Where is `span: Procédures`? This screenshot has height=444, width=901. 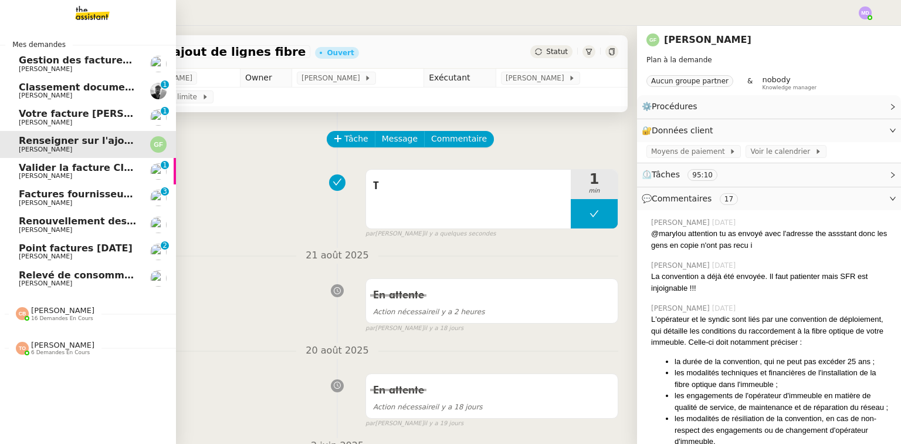
span: Procédures is located at coordinates (675, 106).